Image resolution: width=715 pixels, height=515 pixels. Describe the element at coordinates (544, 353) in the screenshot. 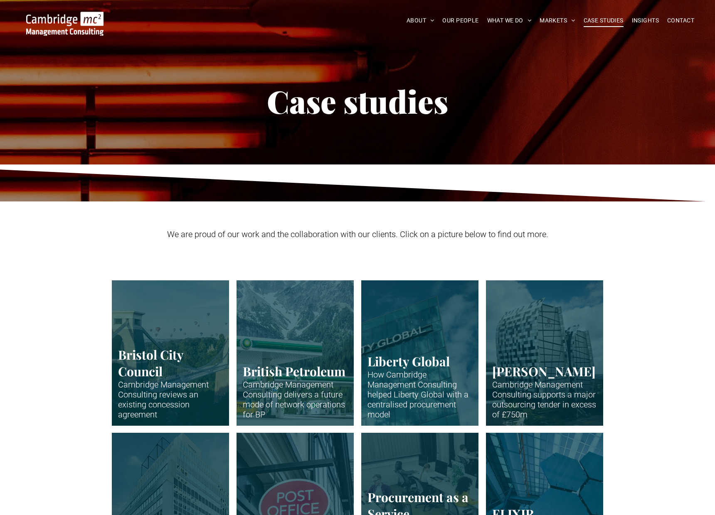

I see `a: One of the major office buildings for Norton Rose` at that location.